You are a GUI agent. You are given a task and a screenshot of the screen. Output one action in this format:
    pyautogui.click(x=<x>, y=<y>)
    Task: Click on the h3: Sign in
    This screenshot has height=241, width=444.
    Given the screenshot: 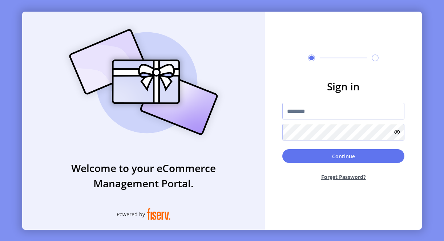 What is the action you would take?
    pyautogui.click(x=344, y=87)
    